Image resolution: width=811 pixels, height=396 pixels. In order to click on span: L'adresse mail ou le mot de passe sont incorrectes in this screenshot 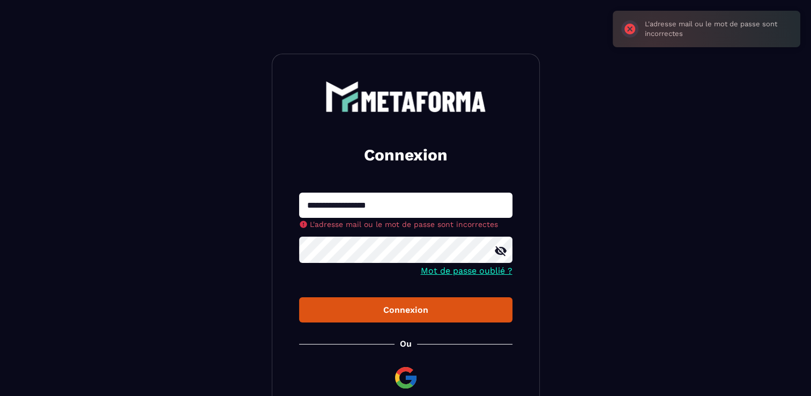, I will do `click(404, 224)`.